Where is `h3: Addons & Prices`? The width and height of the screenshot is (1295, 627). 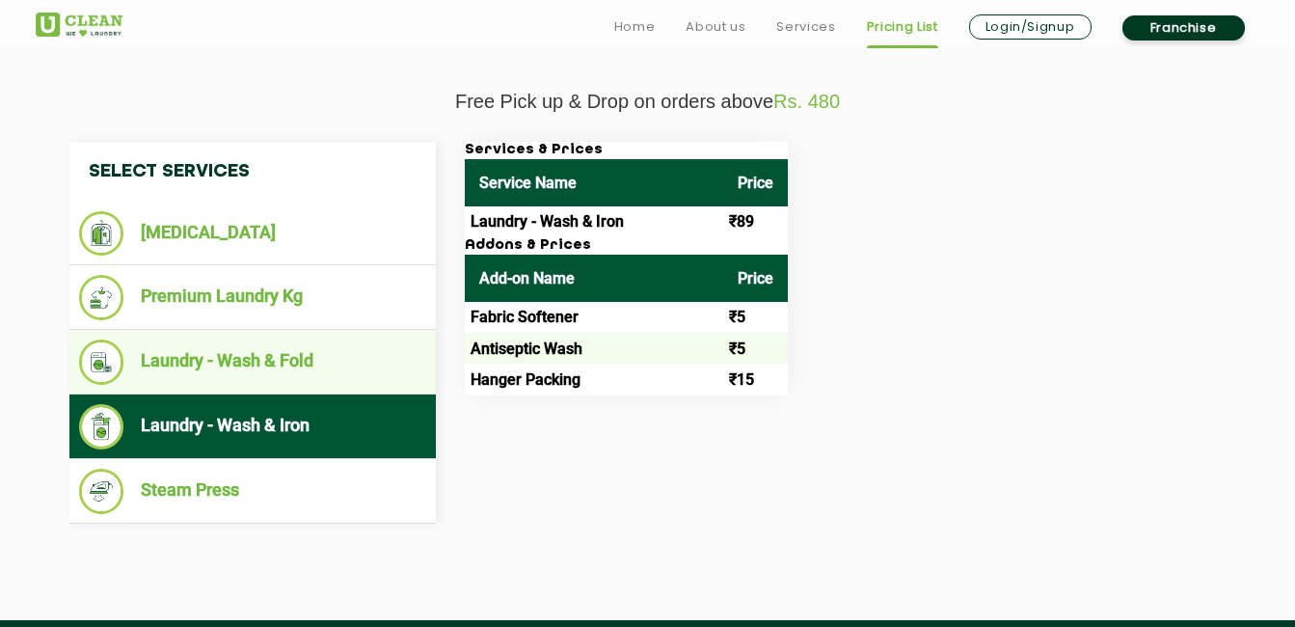
h3: Addons & Prices is located at coordinates (626, 246).